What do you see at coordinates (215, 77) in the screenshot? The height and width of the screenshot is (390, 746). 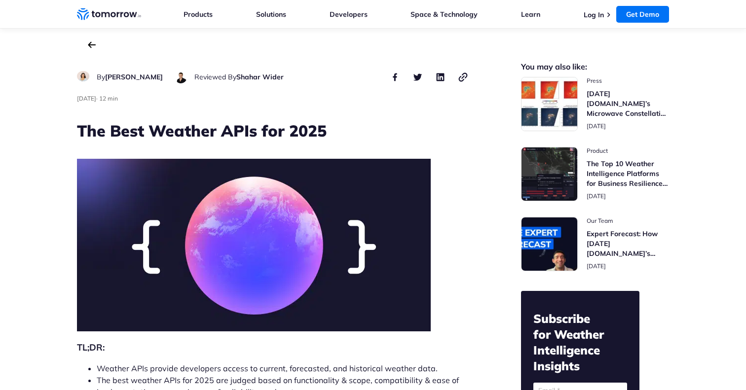 I see `span: Reviewed By` at bounding box center [215, 77].